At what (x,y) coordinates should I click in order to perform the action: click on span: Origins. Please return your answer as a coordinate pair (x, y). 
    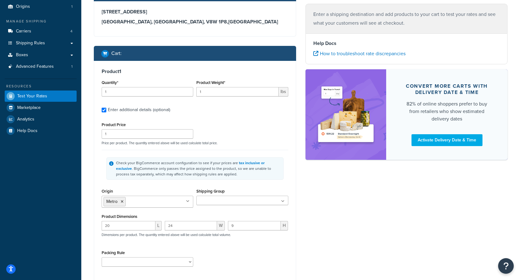
    Looking at the image, I should click on (23, 7).